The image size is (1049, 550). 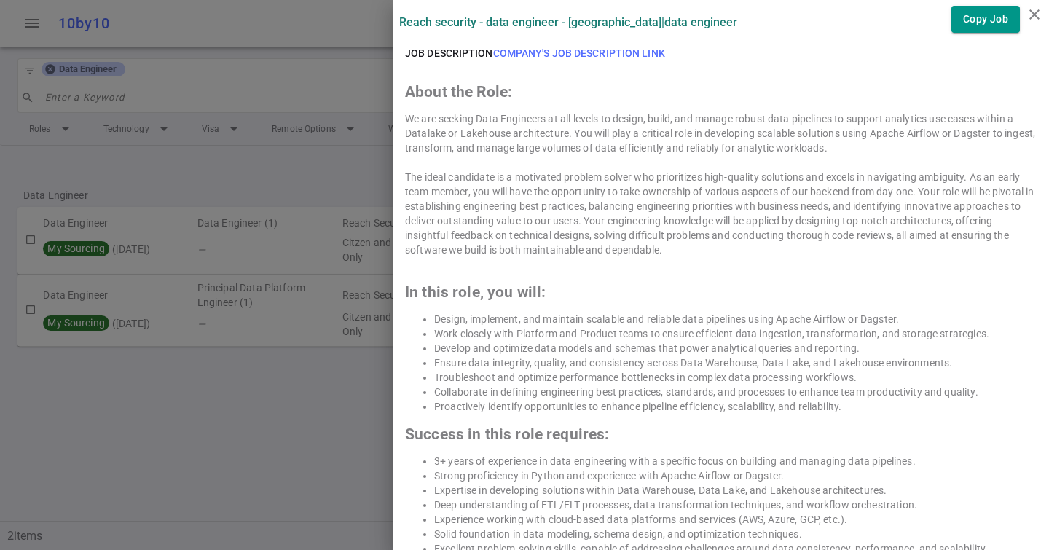 I want to click on li: Work closely with Platform and Product teams to ensure efficient data ingestion, transformation, ..., so click(x=736, y=334).